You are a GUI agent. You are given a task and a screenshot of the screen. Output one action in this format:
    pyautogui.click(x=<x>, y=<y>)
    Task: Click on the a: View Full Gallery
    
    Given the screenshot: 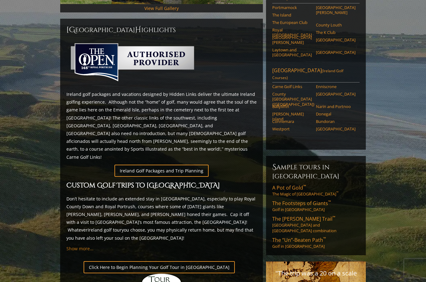 What is the action you would take?
    pyautogui.click(x=161, y=8)
    